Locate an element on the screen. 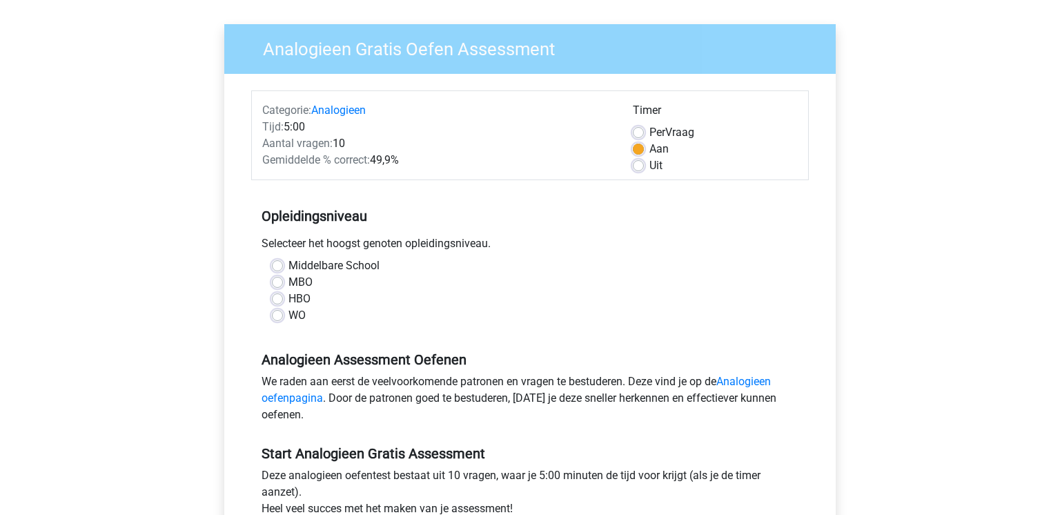 This screenshot has width=1060, height=515. label: Uit is located at coordinates (656, 166).